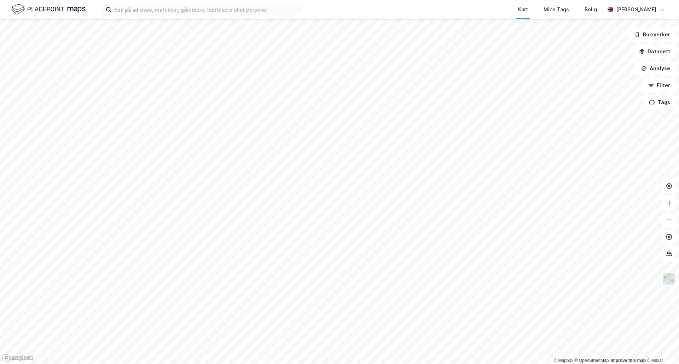 This screenshot has height=364, width=679. What do you see at coordinates (206, 10) in the screenshot?
I see `input: Søk på adresse, matrikkel, gårdeiere, leietakere eller personer` at bounding box center [206, 10].